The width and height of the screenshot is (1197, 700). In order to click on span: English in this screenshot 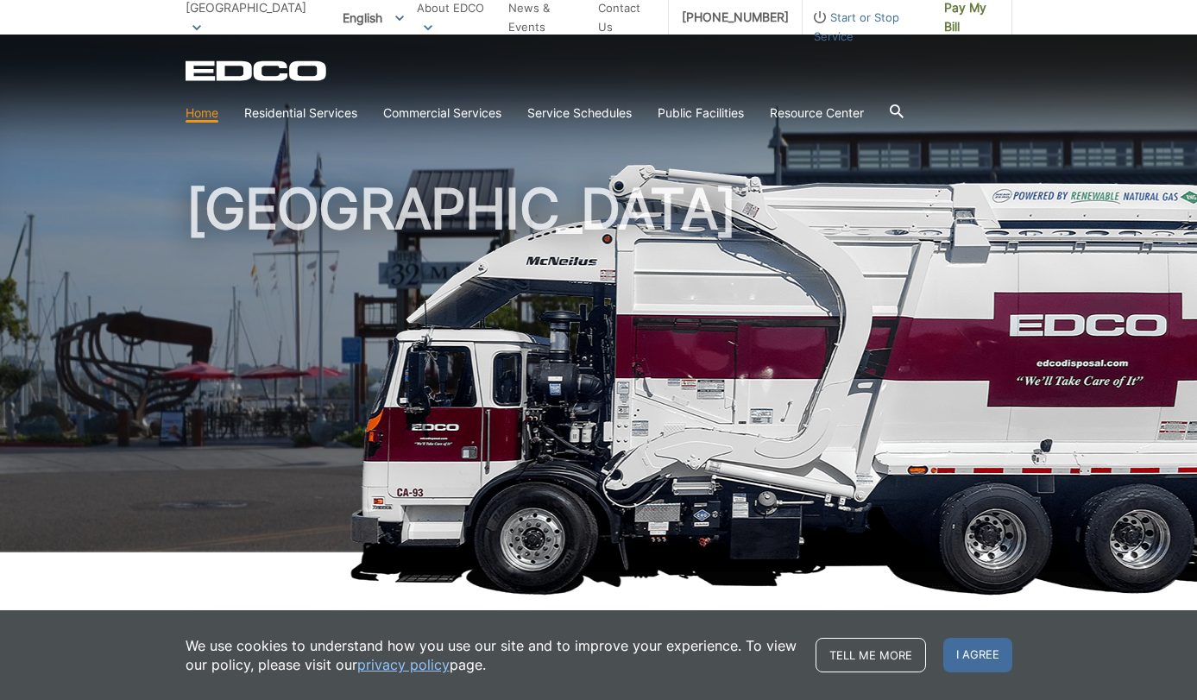, I will do `click(373, 17)`.